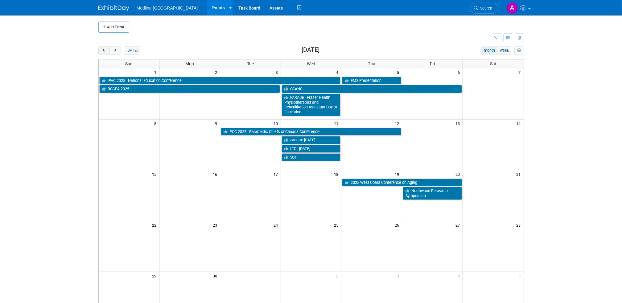 Image resolution: width=622 pixels, height=303 pixels. Describe the element at coordinates (337, 123) in the screenshot. I see `span: 11` at that location.